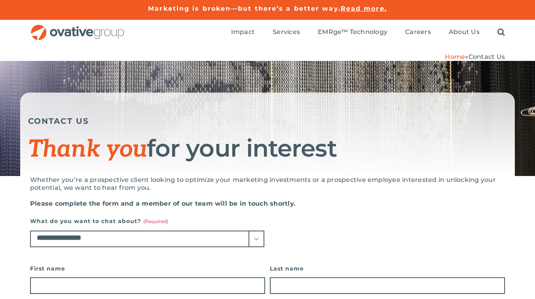 Image resolution: width=535 pixels, height=299 pixels. I want to click on span: EMRge™ Technology, so click(352, 32).